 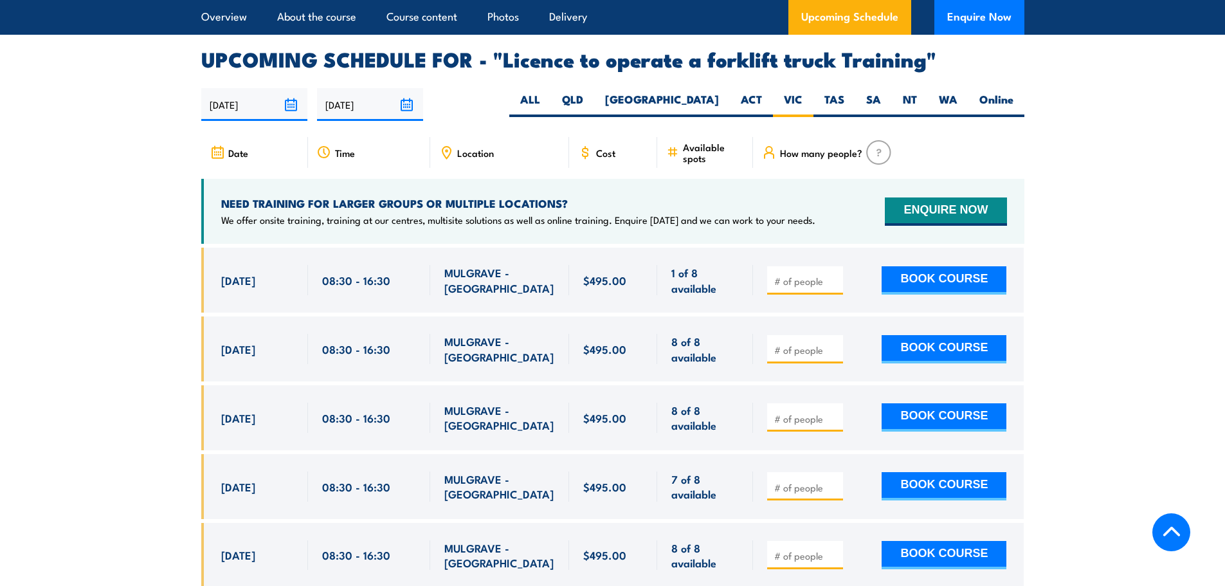 I want to click on label: WA, so click(x=948, y=104).